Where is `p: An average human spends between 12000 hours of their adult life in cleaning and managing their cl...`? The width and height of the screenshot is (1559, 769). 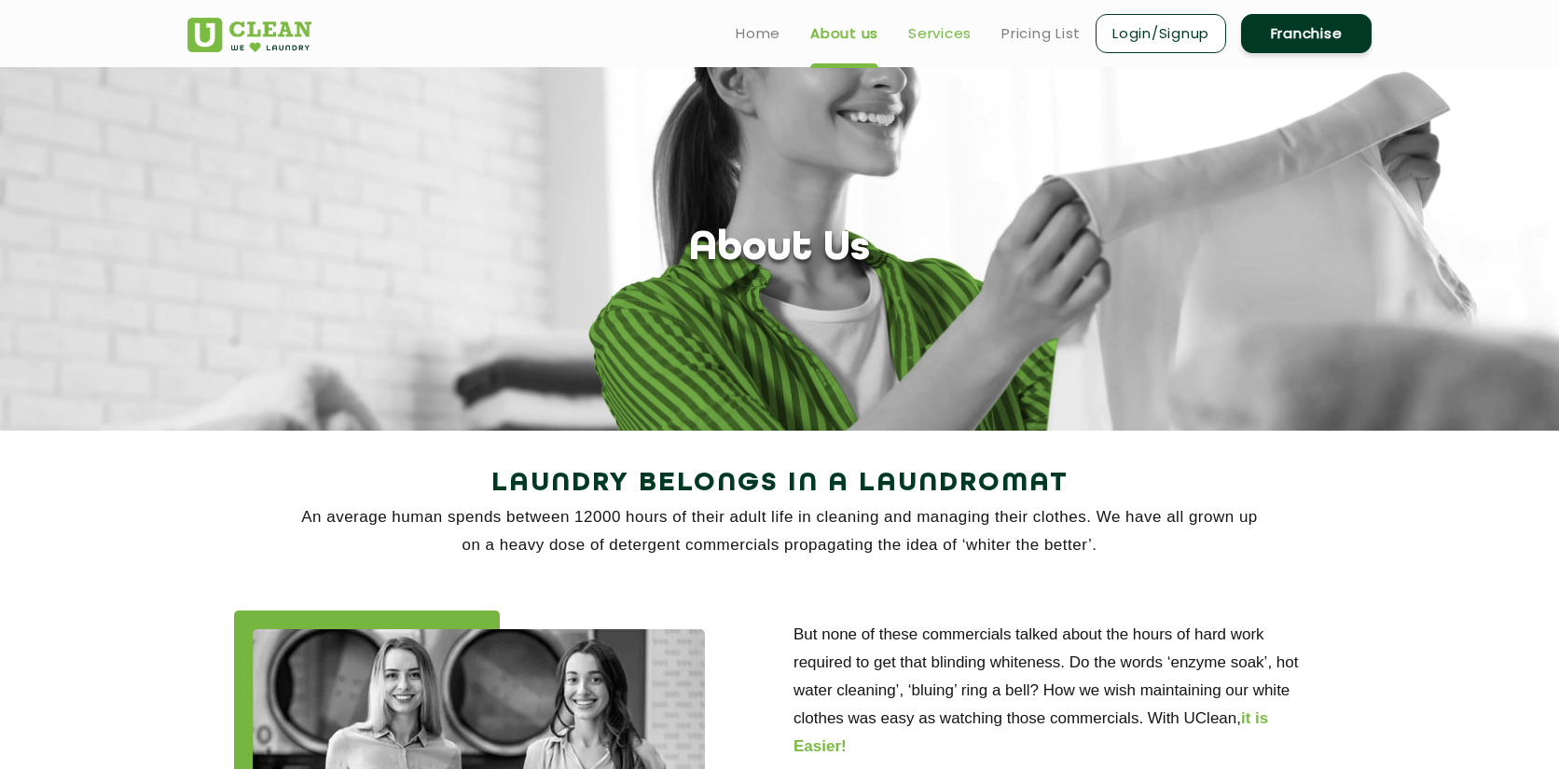 p: An average human spends between 12000 hours of their adult life in cleaning and managing their cl... is located at coordinates (779, 531).